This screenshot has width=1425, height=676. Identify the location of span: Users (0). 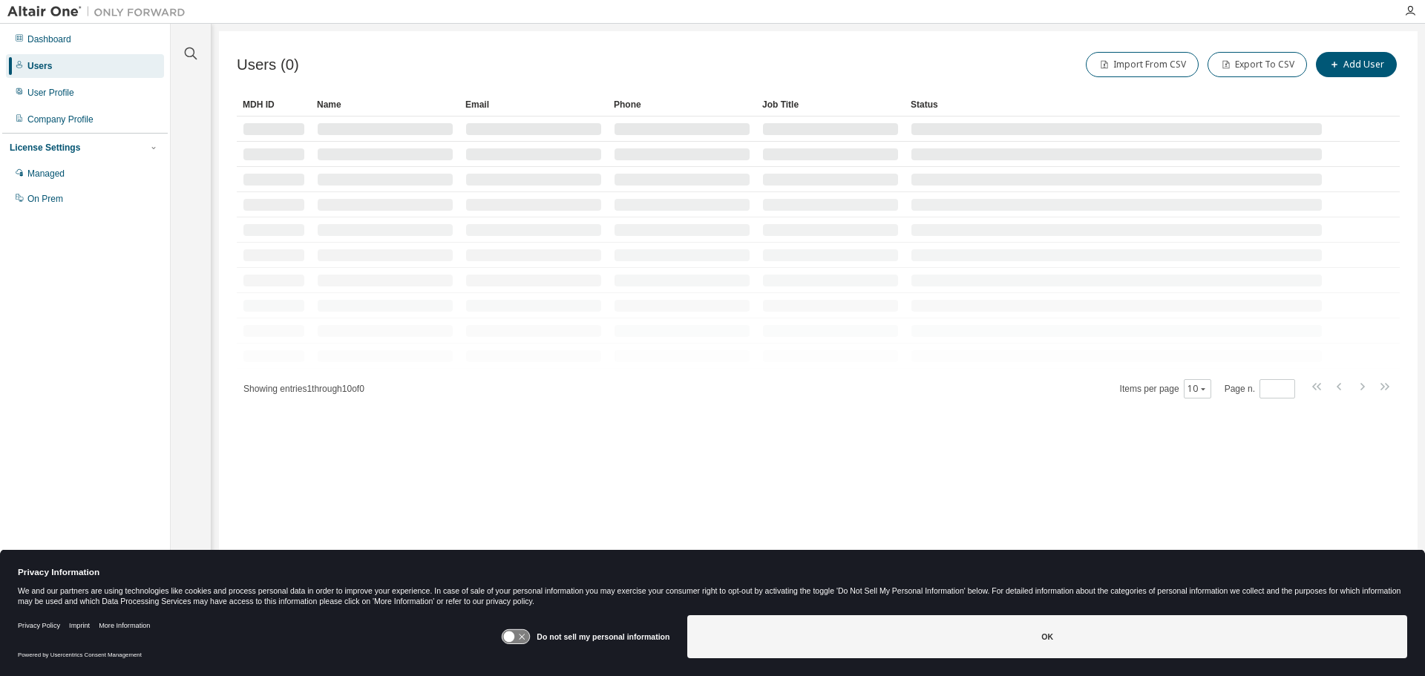
(268, 65).